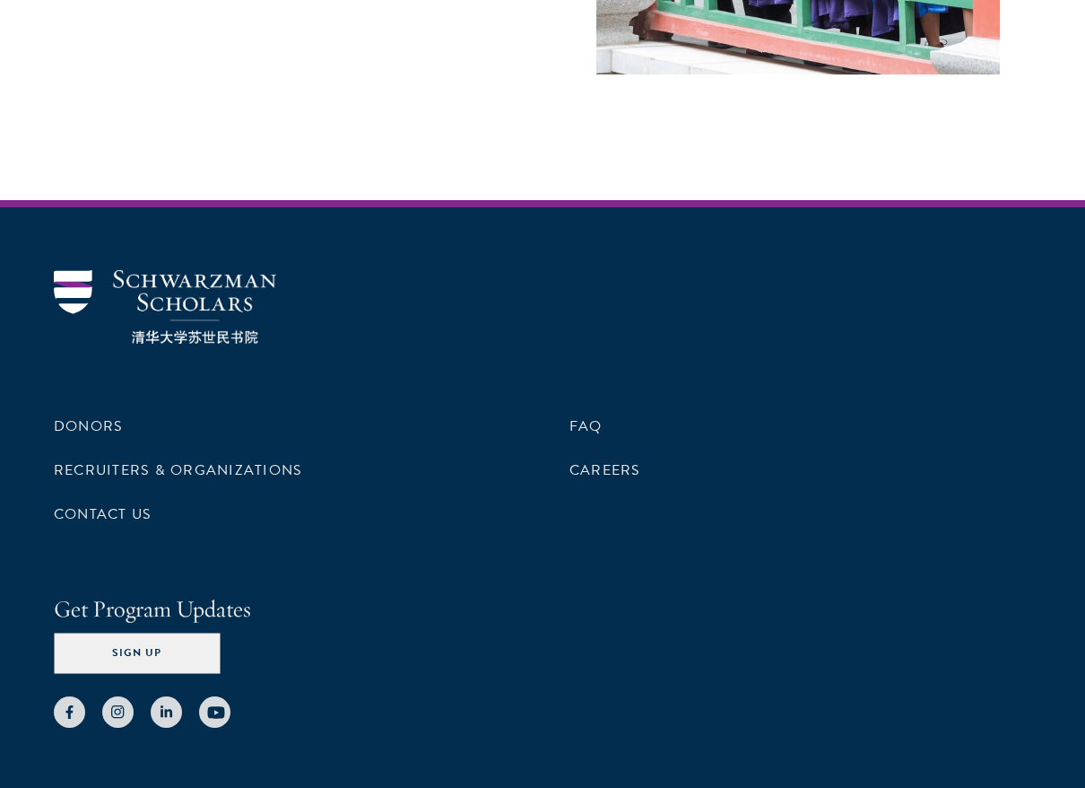  Describe the element at coordinates (586, 426) in the screenshot. I see `a: FAQ` at that location.